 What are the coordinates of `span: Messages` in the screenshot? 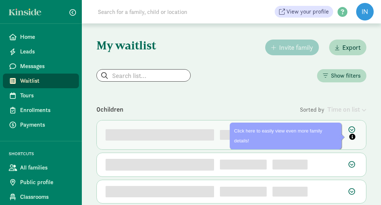 It's located at (46, 66).